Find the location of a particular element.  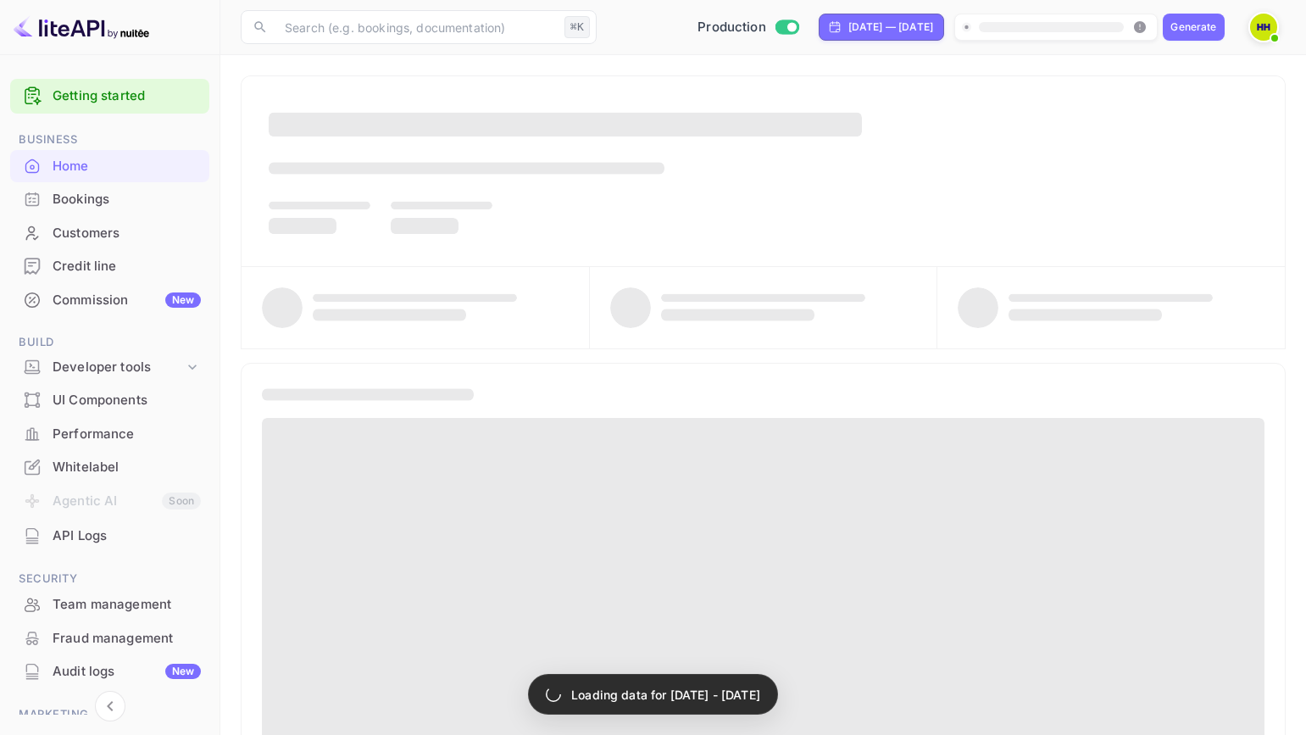

a: UI Components is located at coordinates (109, 399).